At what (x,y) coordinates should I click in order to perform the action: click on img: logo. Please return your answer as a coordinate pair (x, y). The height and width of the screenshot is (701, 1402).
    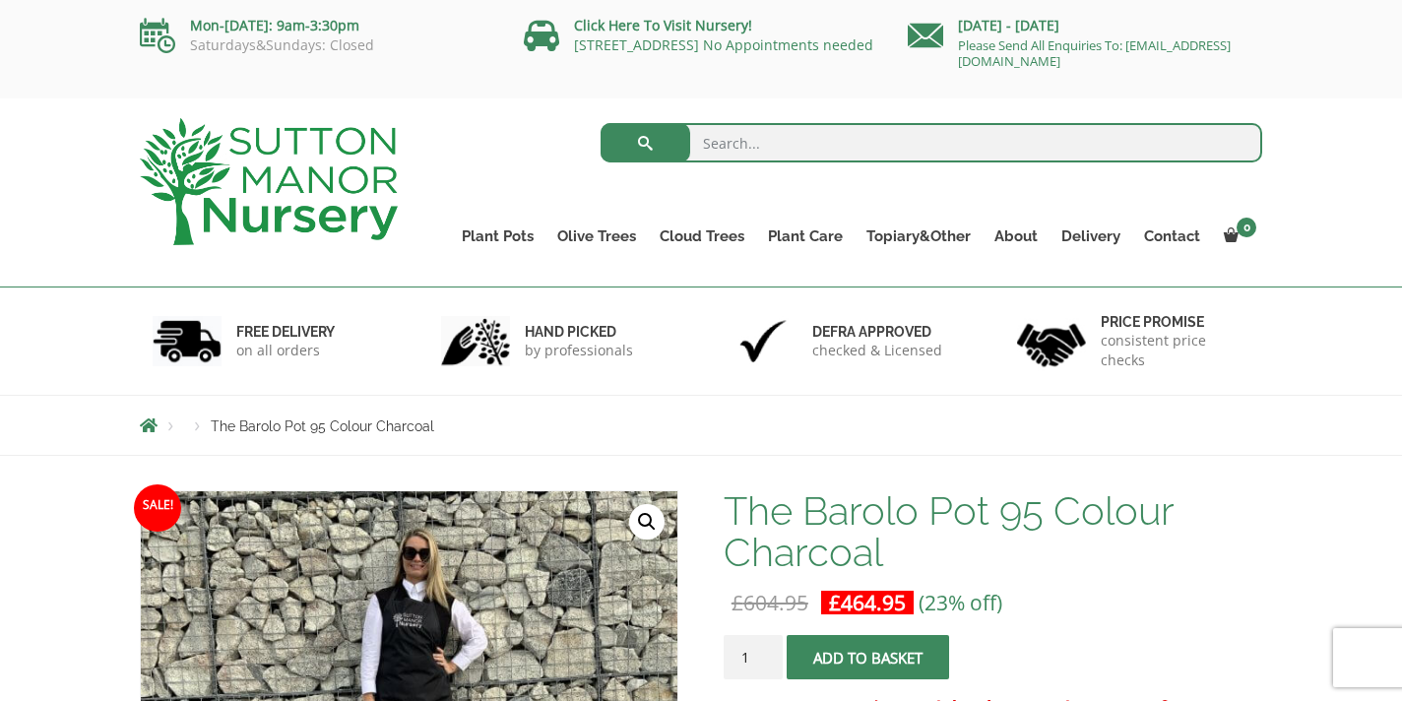
    Looking at the image, I should click on (269, 181).